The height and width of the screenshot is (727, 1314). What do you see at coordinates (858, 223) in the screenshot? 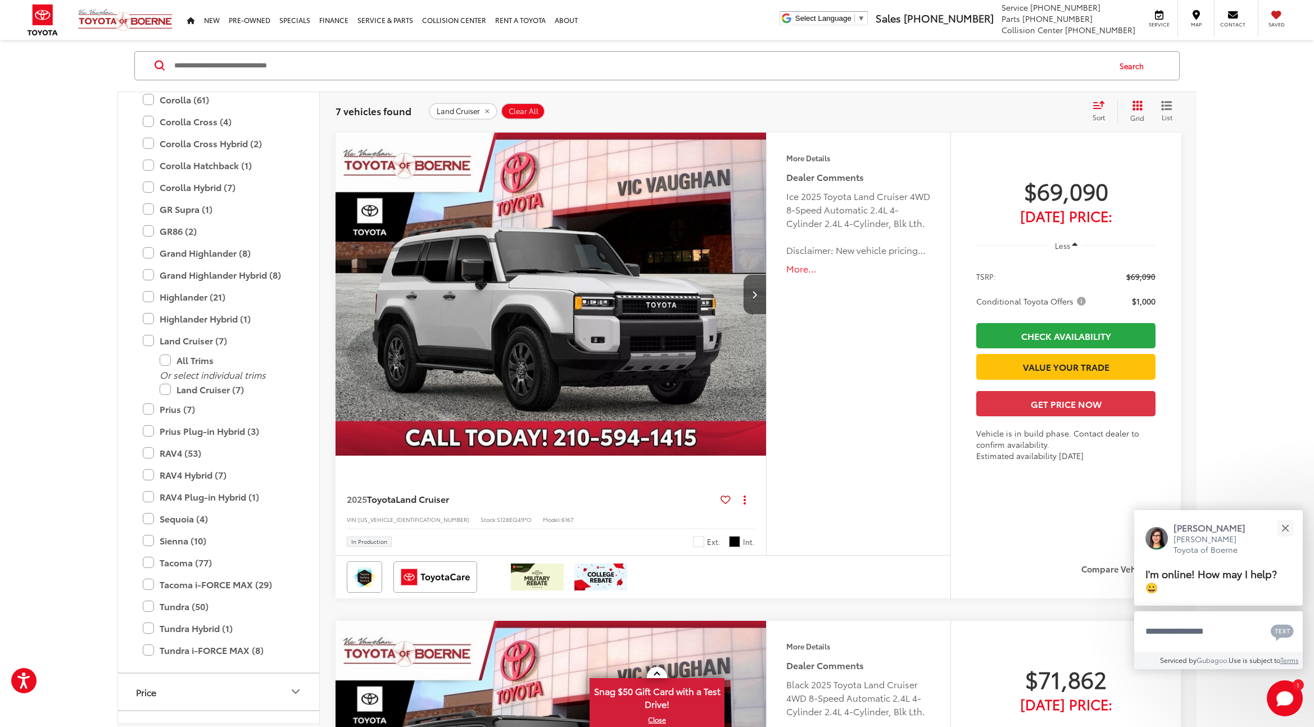
I see `div: Ice 2025 Toyota Land Cruiser 4WD 8-Speed Automatic 2.4L 4-Cylinder 2.4L 4-Cylinder, Blk Lth. Disc...` at bounding box center [858, 223].